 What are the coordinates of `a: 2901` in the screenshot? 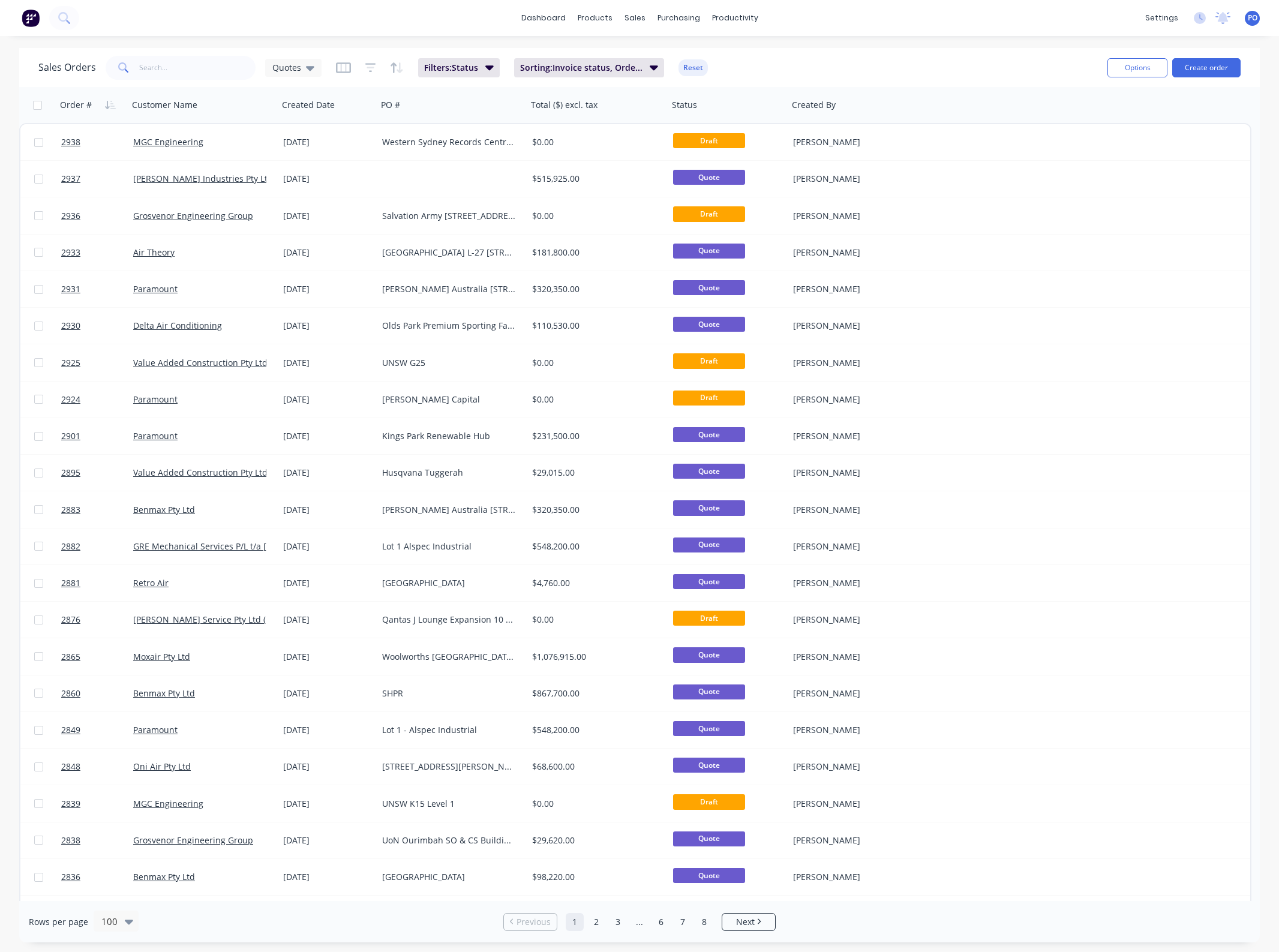 It's located at (98, 436).